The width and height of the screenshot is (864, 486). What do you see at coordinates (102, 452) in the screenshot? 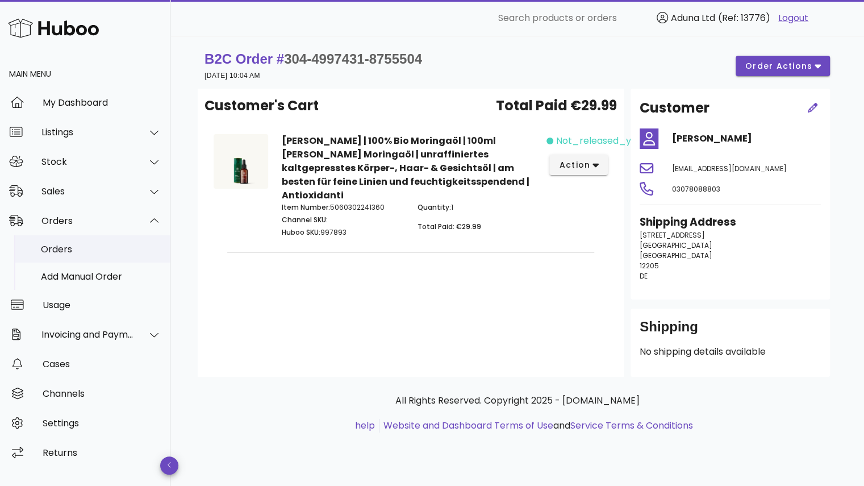
I see `div: Returns` at bounding box center [102, 452].